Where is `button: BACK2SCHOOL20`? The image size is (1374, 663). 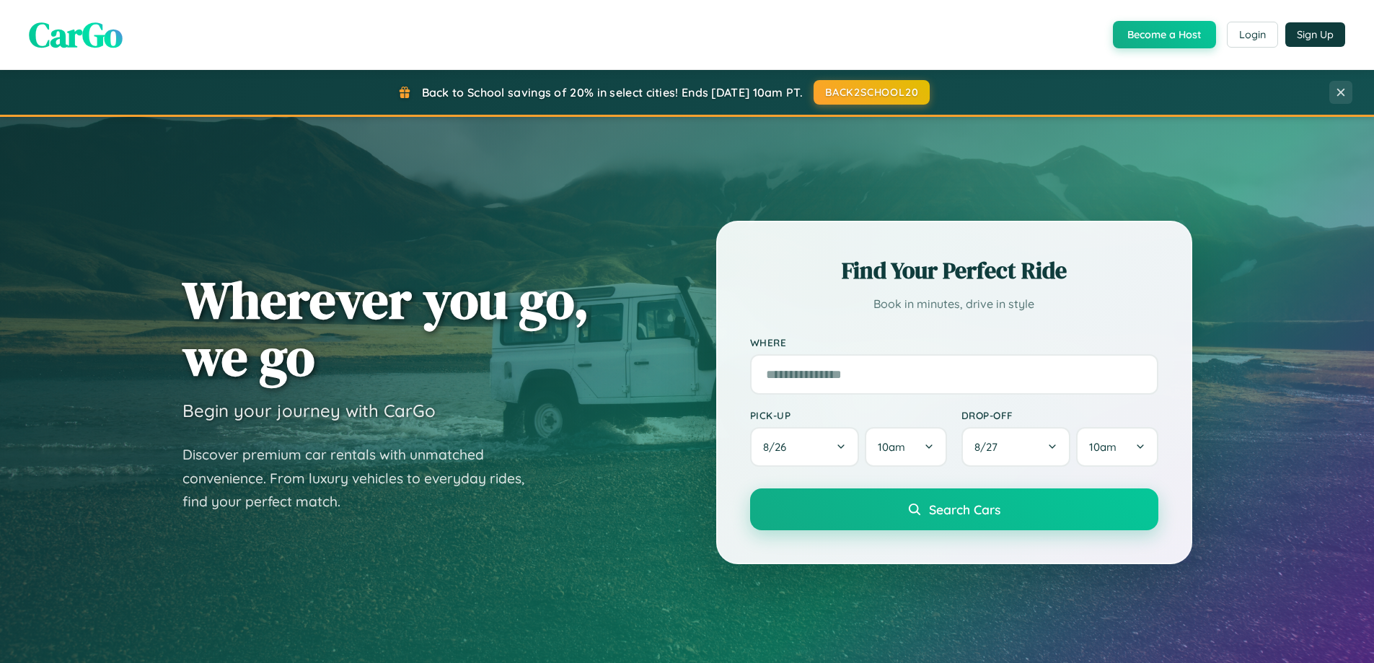
button: BACK2SCHOOL20 is located at coordinates (871, 92).